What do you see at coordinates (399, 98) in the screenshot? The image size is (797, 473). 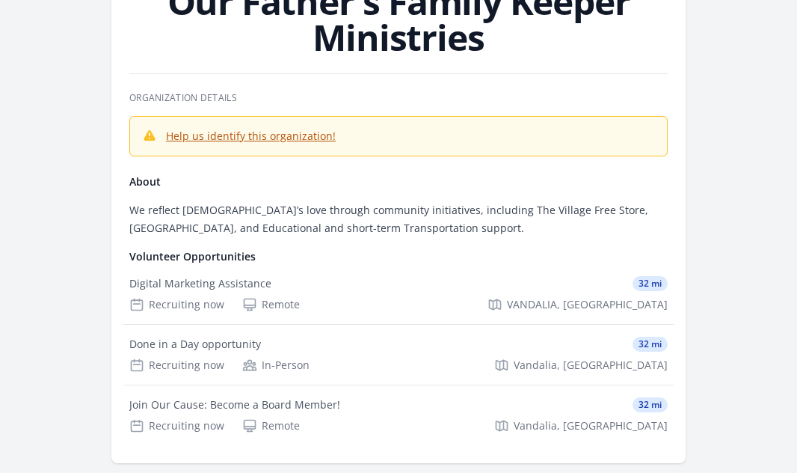 I see `h3: Organization Details` at bounding box center [399, 98].